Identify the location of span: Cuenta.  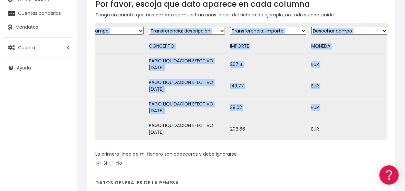
(26, 47).